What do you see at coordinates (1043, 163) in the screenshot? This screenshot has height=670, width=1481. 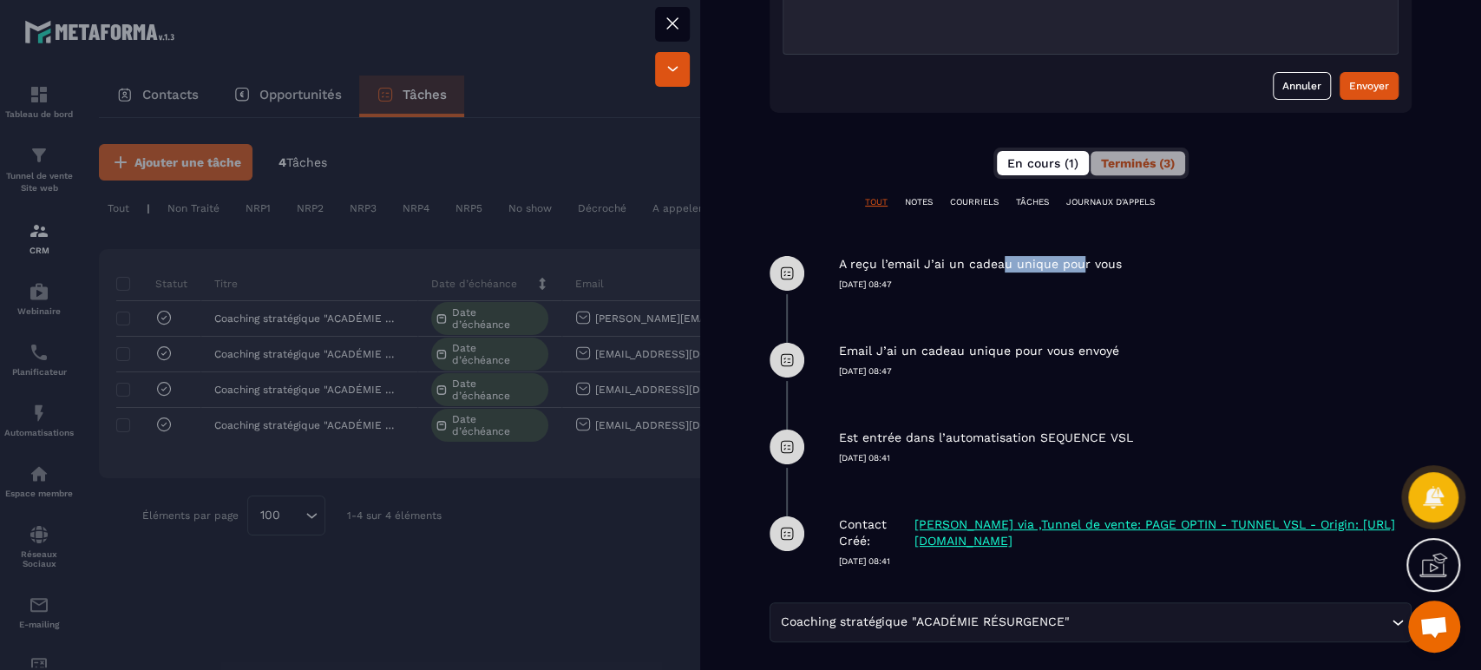 I see `span: En cours (1)` at bounding box center [1043, 163].